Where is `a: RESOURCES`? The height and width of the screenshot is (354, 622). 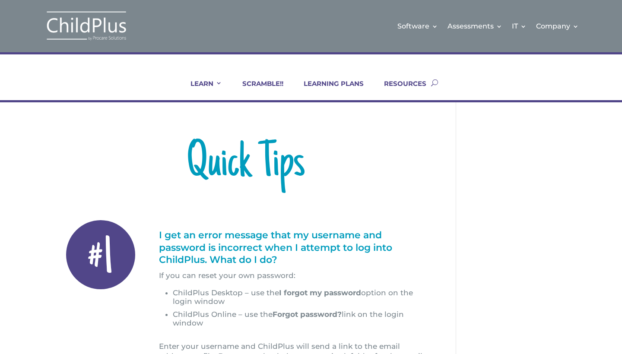
a: RESOURCES is located at coordinates (399, 90).